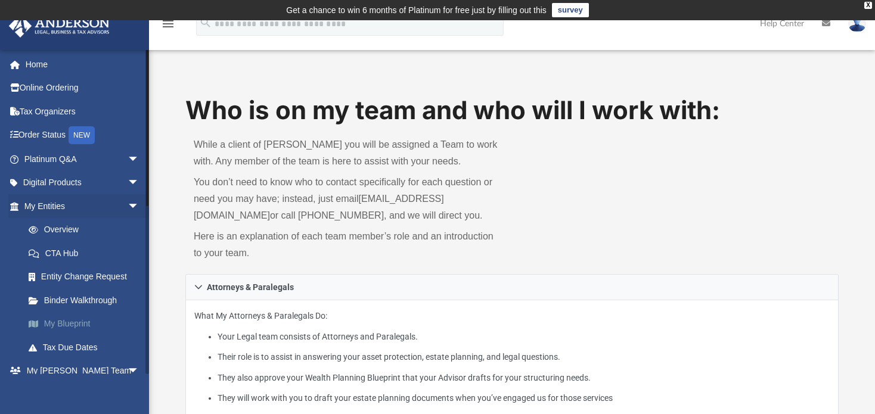 The height and width of the screenshot is (414, 875). Describe the element at coordinates (83, 111) in the screenshot. I see `a: Tax Organizers` at that location.